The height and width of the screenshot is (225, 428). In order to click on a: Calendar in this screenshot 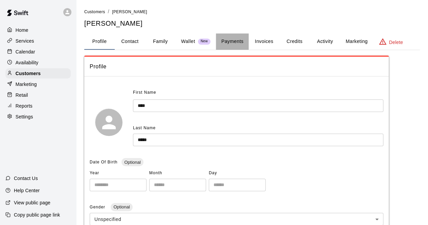, I will do `click(38, 52)`.